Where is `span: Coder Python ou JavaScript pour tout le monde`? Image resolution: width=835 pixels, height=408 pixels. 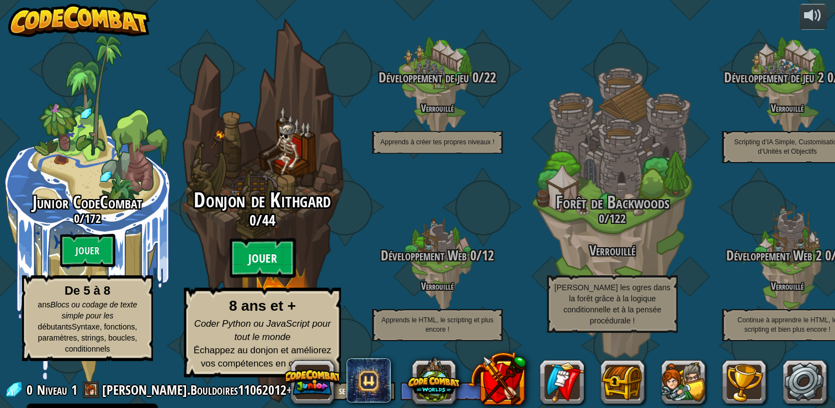 span: Coder Python ou JavaScript pour tout le monde is located at coordinates (262, 329).